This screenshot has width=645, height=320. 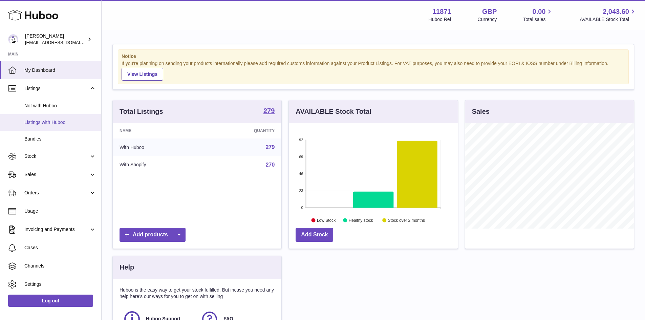 What do you see at coordinates (481, 111) in the screenshot?
I see `h3: Sales` at bounding box center [481, 111].